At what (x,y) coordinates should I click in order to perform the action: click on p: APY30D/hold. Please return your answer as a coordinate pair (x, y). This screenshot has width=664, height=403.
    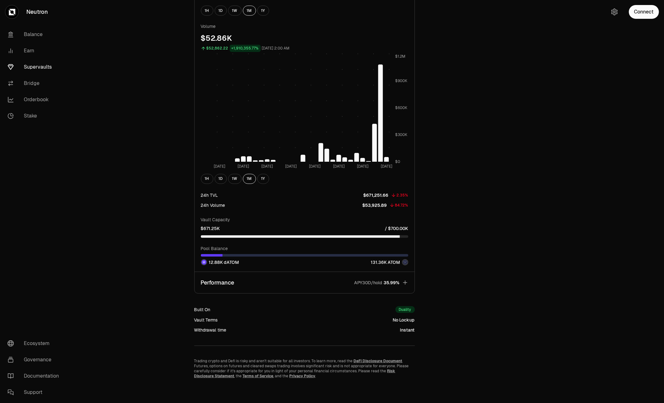
    Looking at the image, I should click on (369, 283).